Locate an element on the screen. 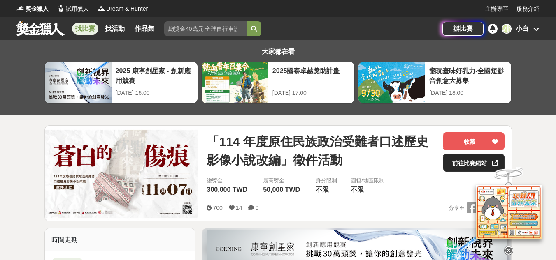 The image size is (556, 260). div: 時間走期 is located at coordinates (120, 240).